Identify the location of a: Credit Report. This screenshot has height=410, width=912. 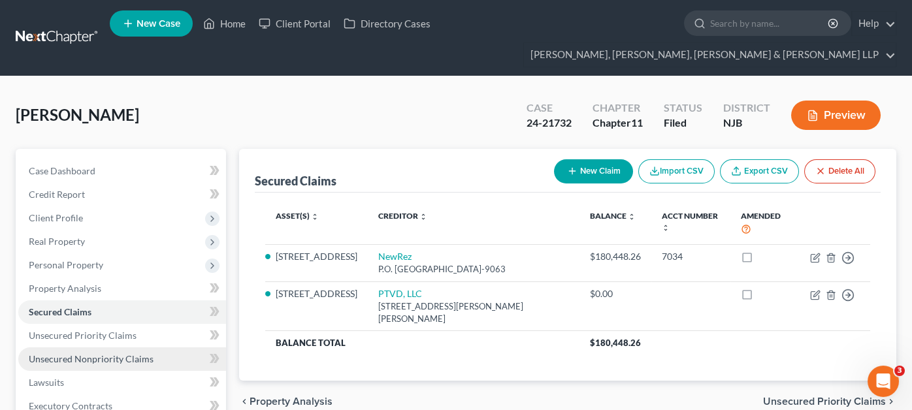
(122, 195).